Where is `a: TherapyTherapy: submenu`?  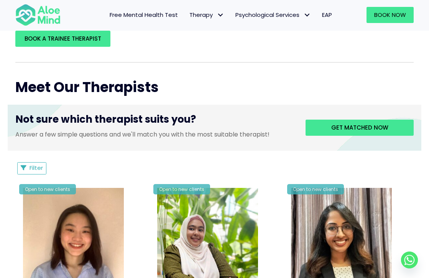
a: TherapyTherapy: submenu is located at coordinates (207, 15).